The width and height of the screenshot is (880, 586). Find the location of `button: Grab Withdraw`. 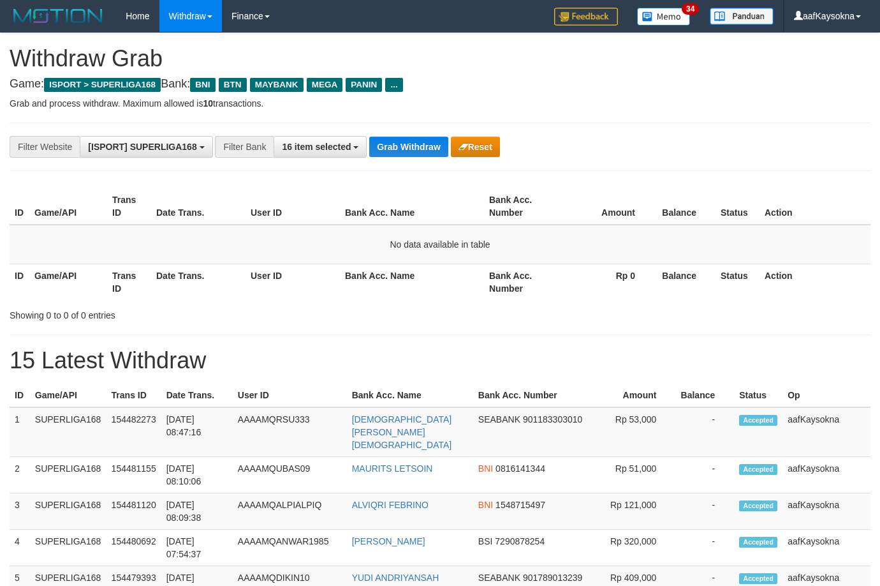

button: Grab Withdraw is located at coordinates (408, 147).